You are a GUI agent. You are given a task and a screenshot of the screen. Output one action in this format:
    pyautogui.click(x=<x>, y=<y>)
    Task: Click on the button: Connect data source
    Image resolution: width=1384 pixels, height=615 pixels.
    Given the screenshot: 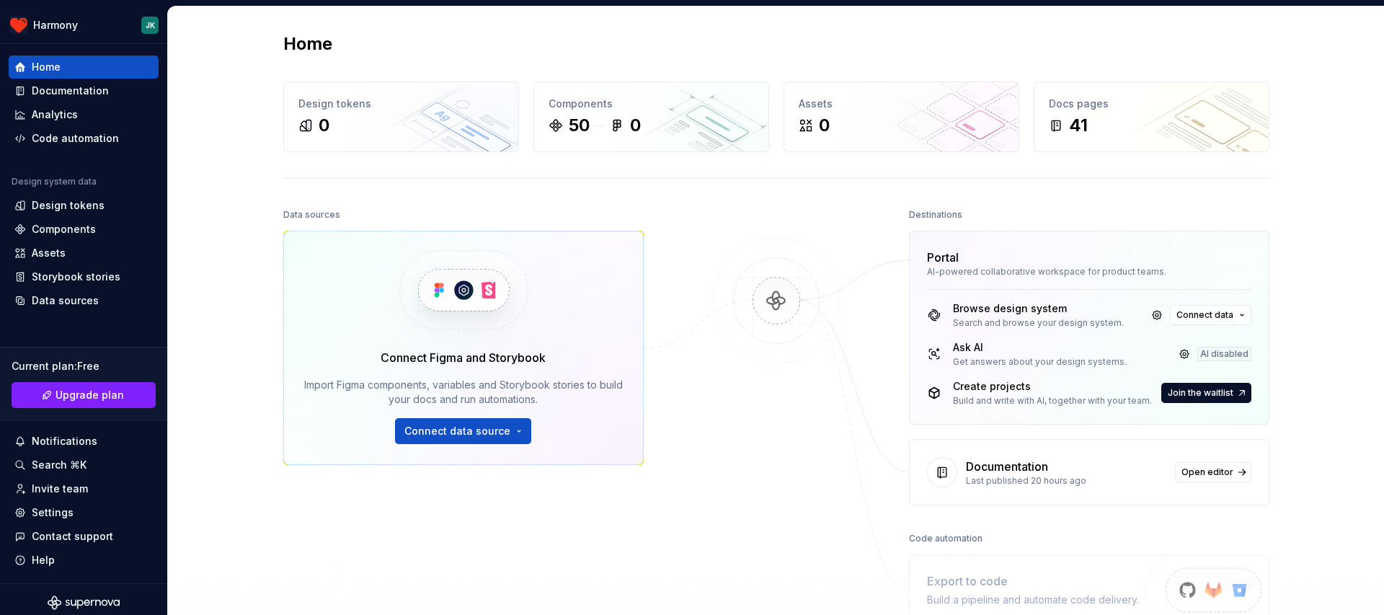 What is the action you would take?
    pyautogui.click(x=463, y=431)
    